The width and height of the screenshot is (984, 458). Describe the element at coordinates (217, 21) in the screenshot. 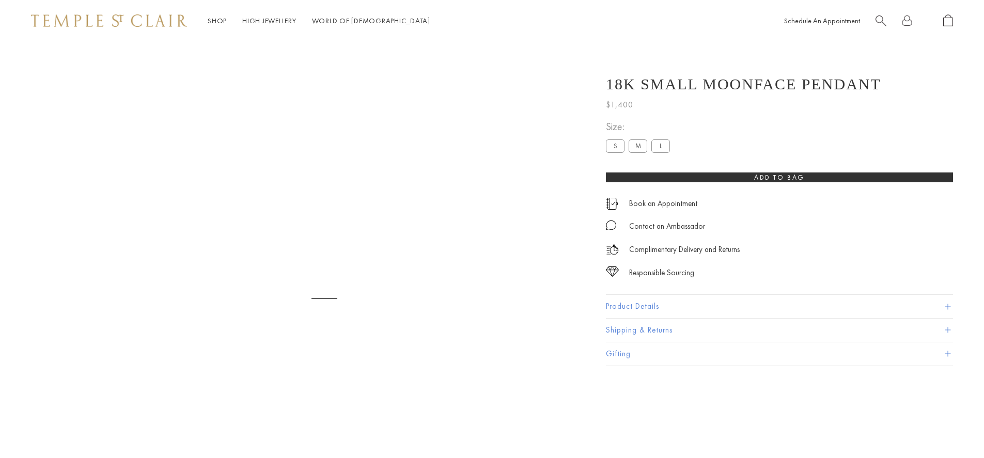

I see `a: ShopShop` at that location.